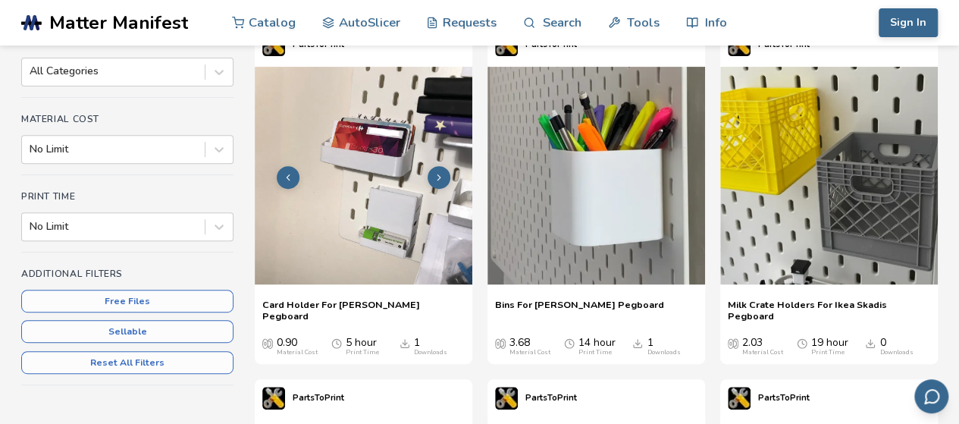  I want to click on div: 0.90, so click(297, 347).